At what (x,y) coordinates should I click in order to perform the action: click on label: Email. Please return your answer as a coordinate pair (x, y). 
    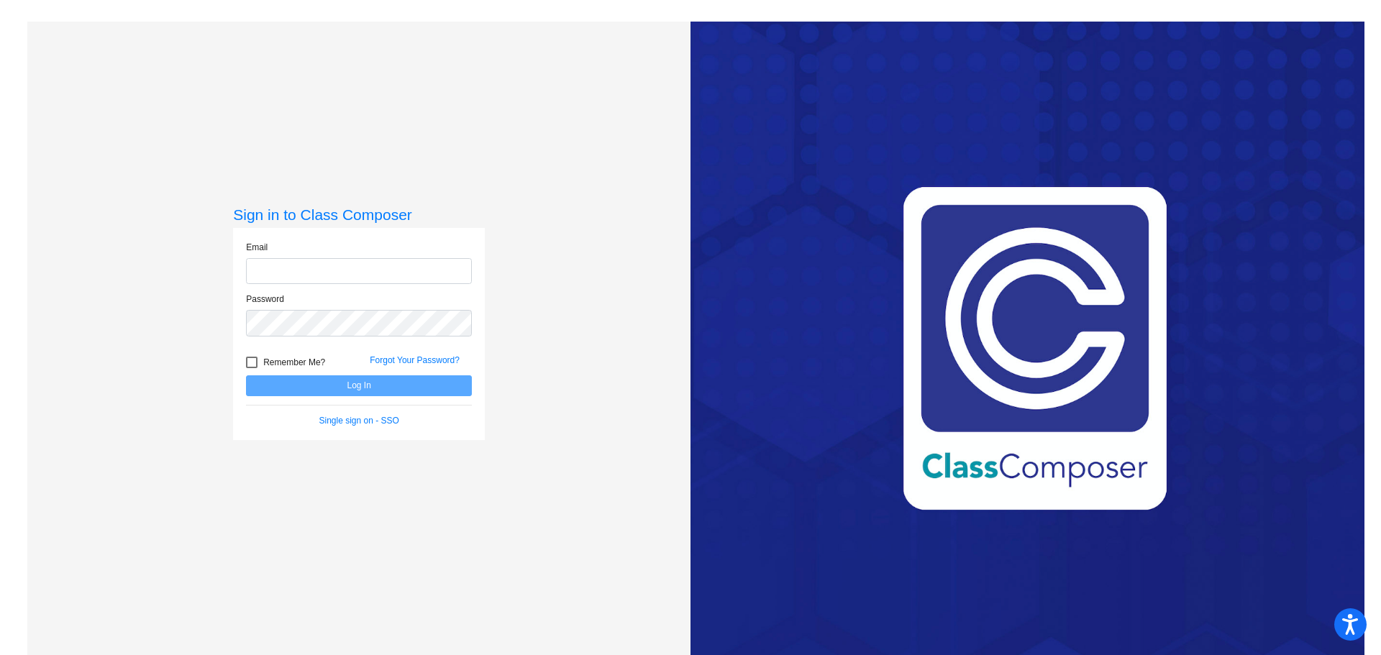
    Looking at the image, I should click on (257, 247).